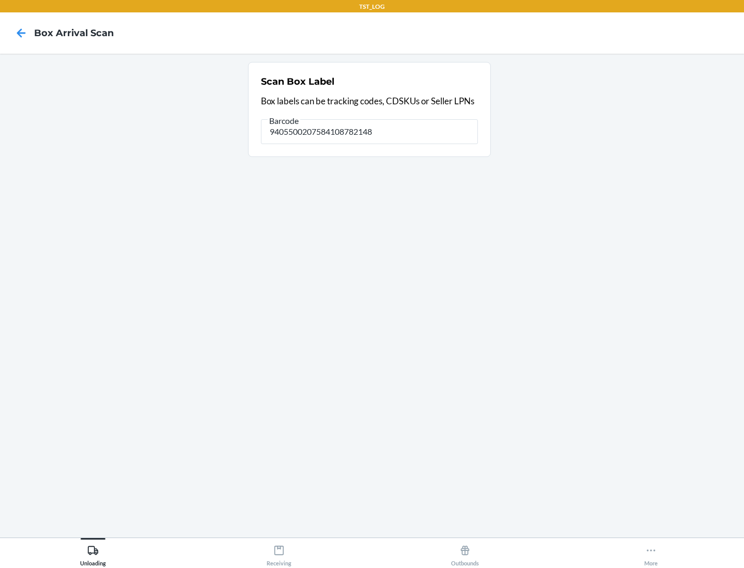  What do you see at coordinates (369, 132) in the screenshot?
I see `input: Barcode` at bounding box center [369, 132].